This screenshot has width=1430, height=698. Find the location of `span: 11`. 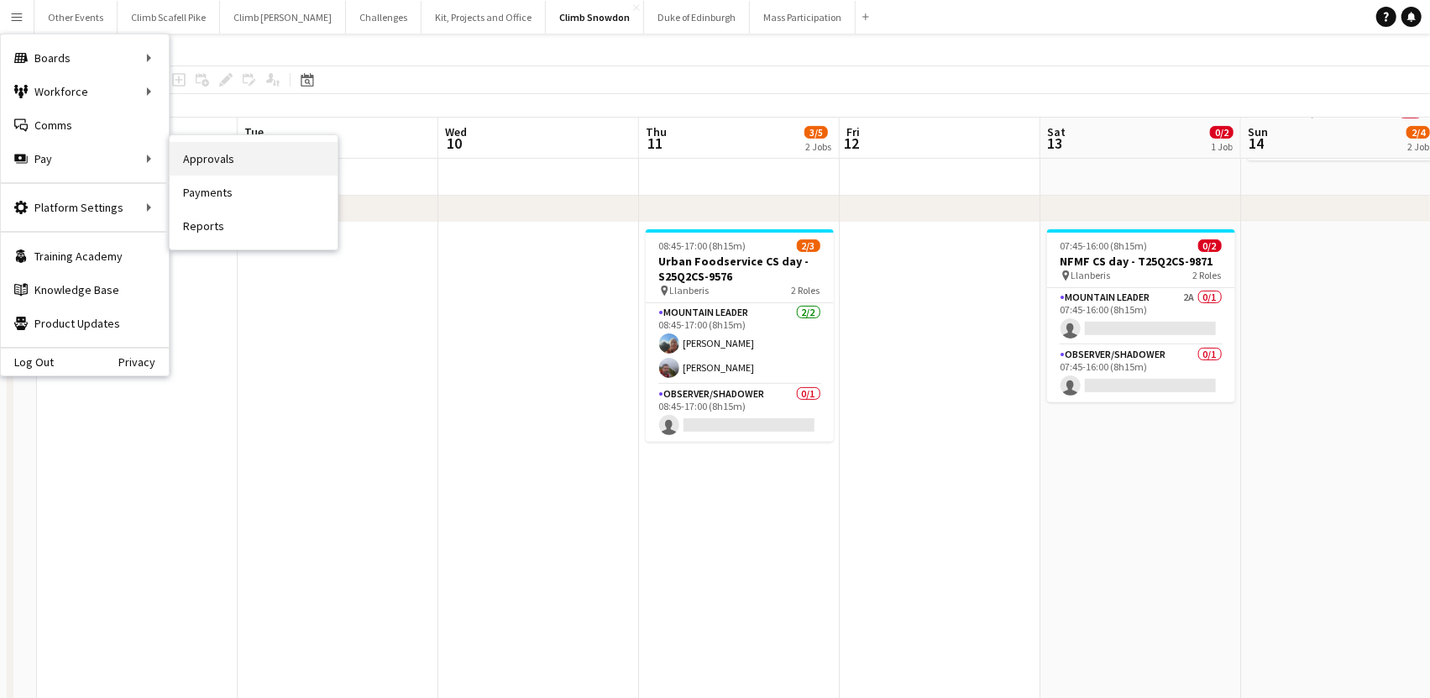

span: 11 is located at coordinates (655, 143).